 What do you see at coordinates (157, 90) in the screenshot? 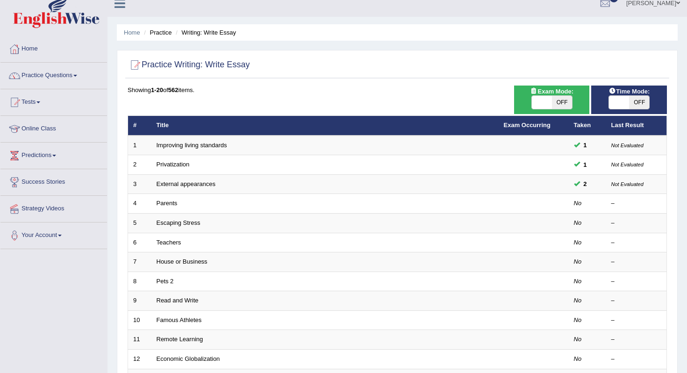
I see `b: 1-20` at bounding box center [157, 90].